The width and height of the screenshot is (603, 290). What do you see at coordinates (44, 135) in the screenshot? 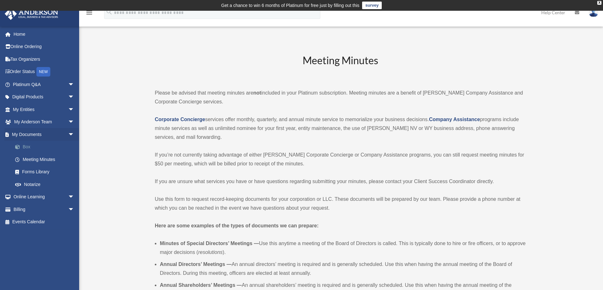
I see `a: My Documentsarrow_drop_down` at bounding box center [44, 135].